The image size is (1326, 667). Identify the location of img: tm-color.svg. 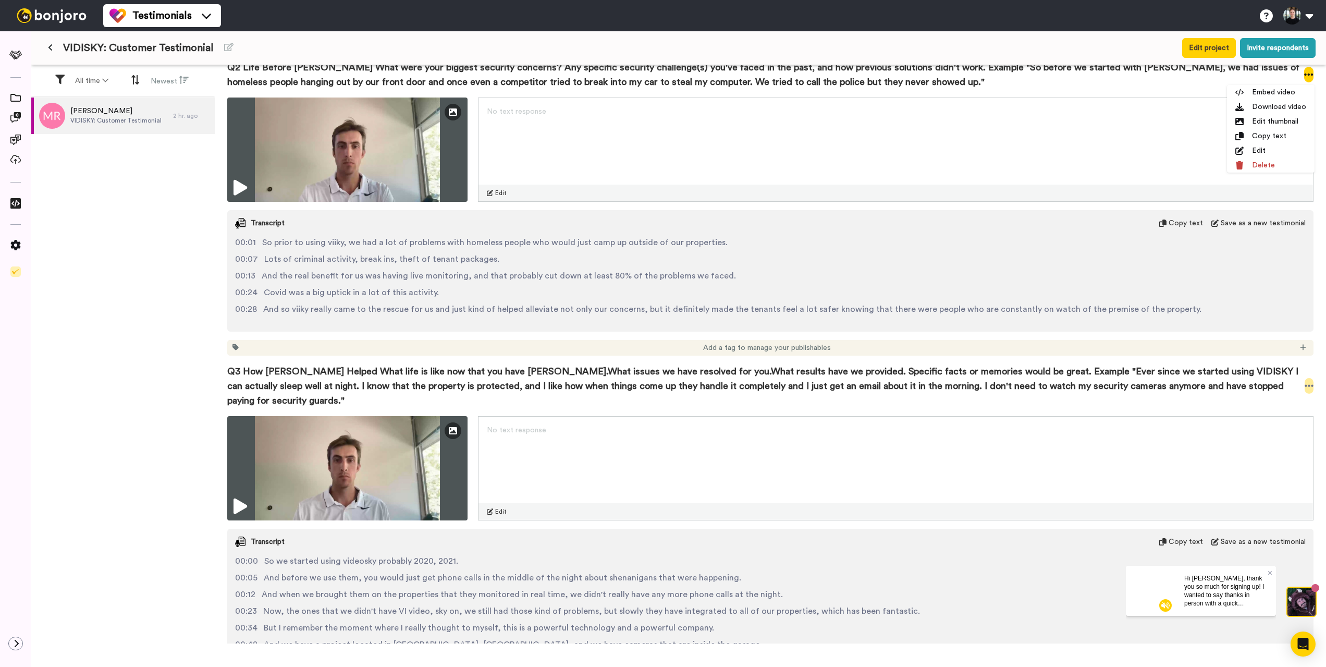
(118, 16).